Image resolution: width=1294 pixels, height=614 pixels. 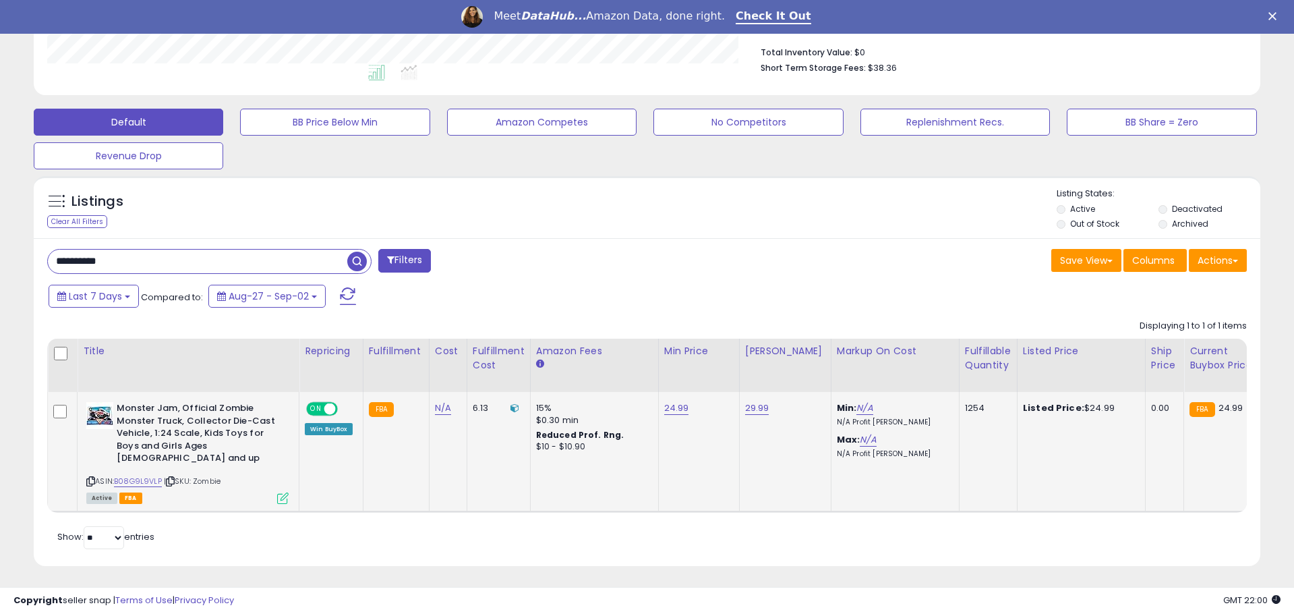 I want to click on a: 24.99, so click(x=676, y=408).